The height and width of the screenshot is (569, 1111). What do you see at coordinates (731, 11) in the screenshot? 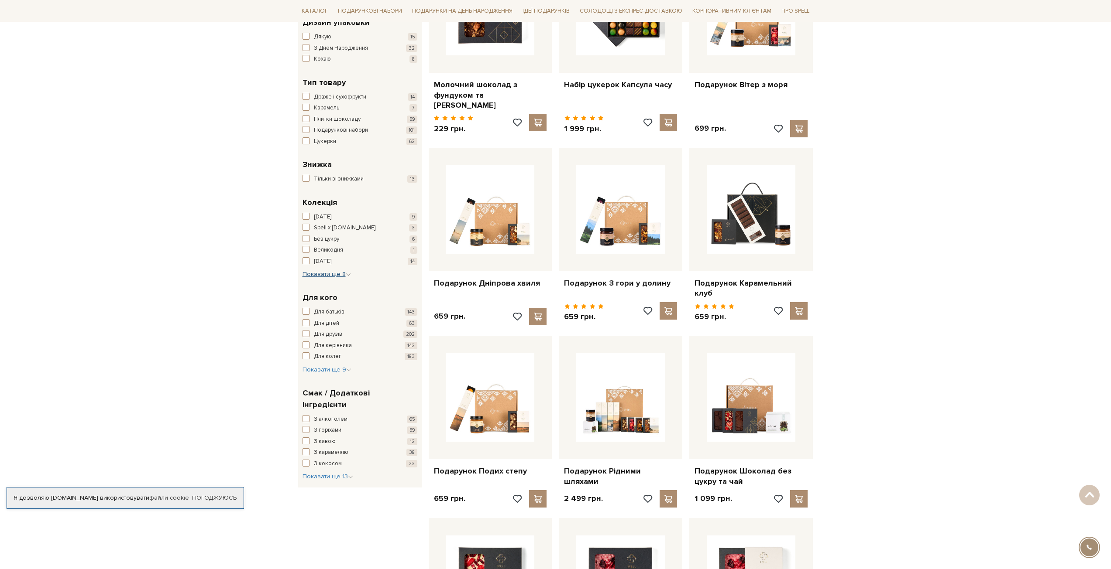
I see `a: Корпоративним клієнтам` at bounding box center [731, 11].